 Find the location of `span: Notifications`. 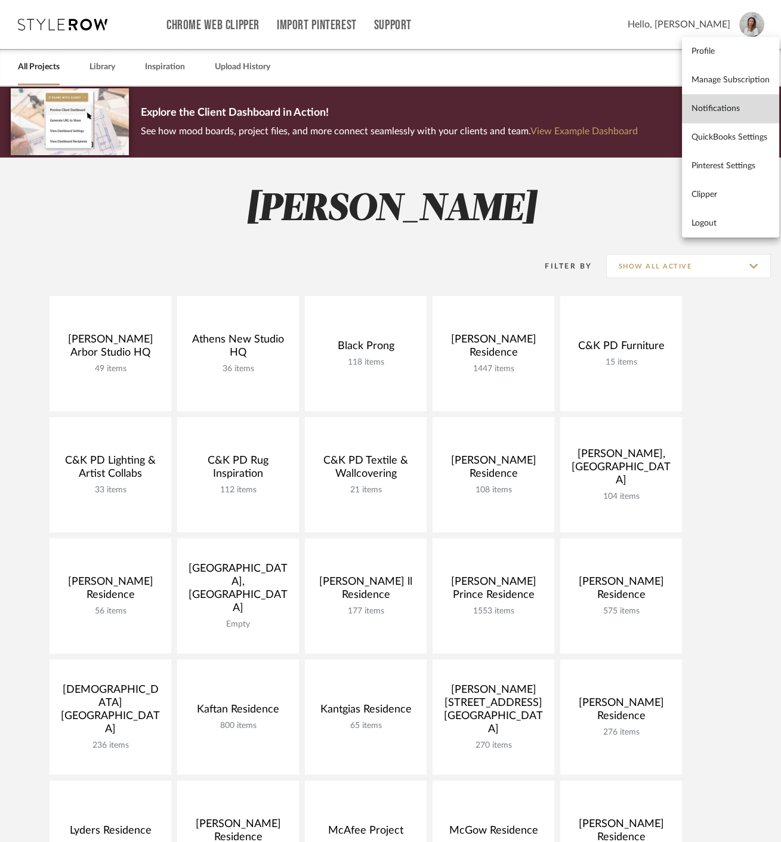

span: Notifications is located at coordinates (730, 108).